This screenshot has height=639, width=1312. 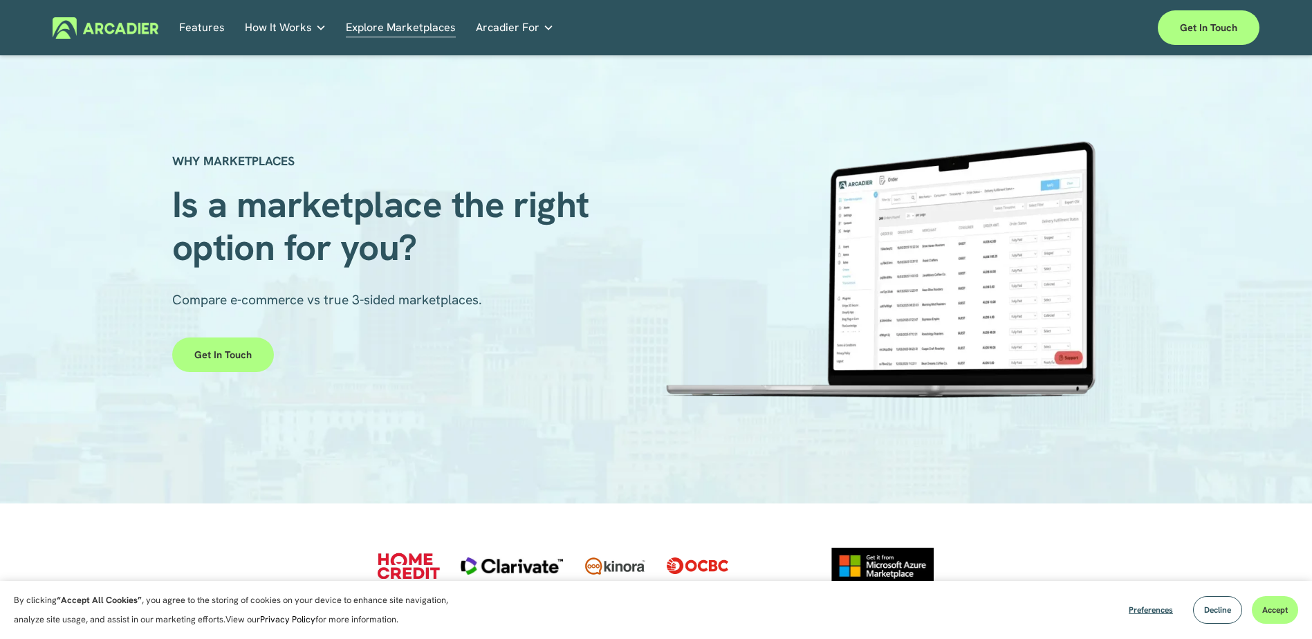 What do you see at coordinates (233, 160) in the screenshot?
I see `strong: WHY MARKETPLACES` at bounding box center [233, 160].